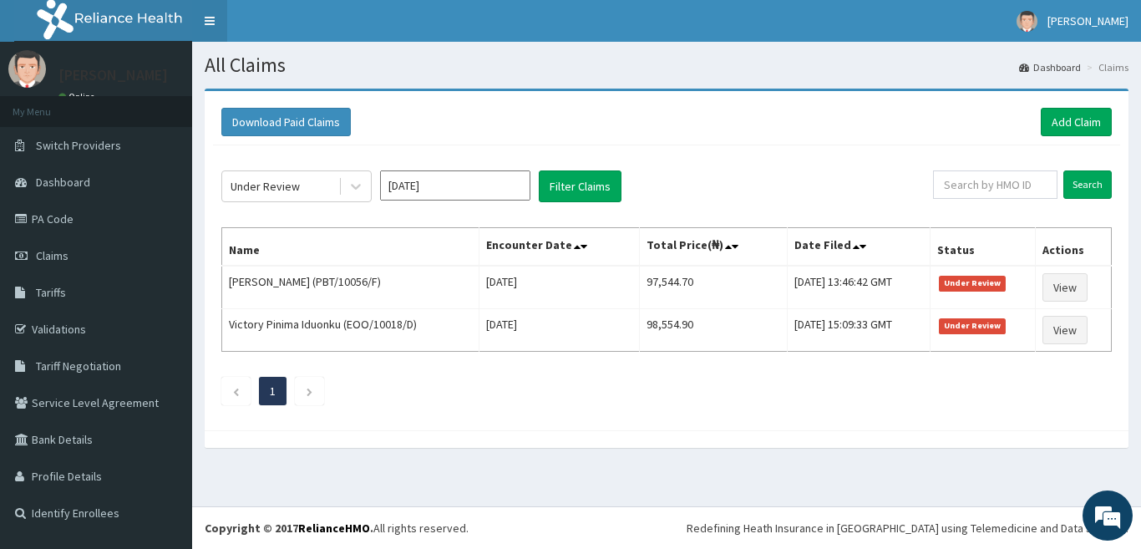 The image size is (1141, 549). Describe the element at coordinates (455, 185) in the screenshot. I see `input: Select Month and Year` at that location.